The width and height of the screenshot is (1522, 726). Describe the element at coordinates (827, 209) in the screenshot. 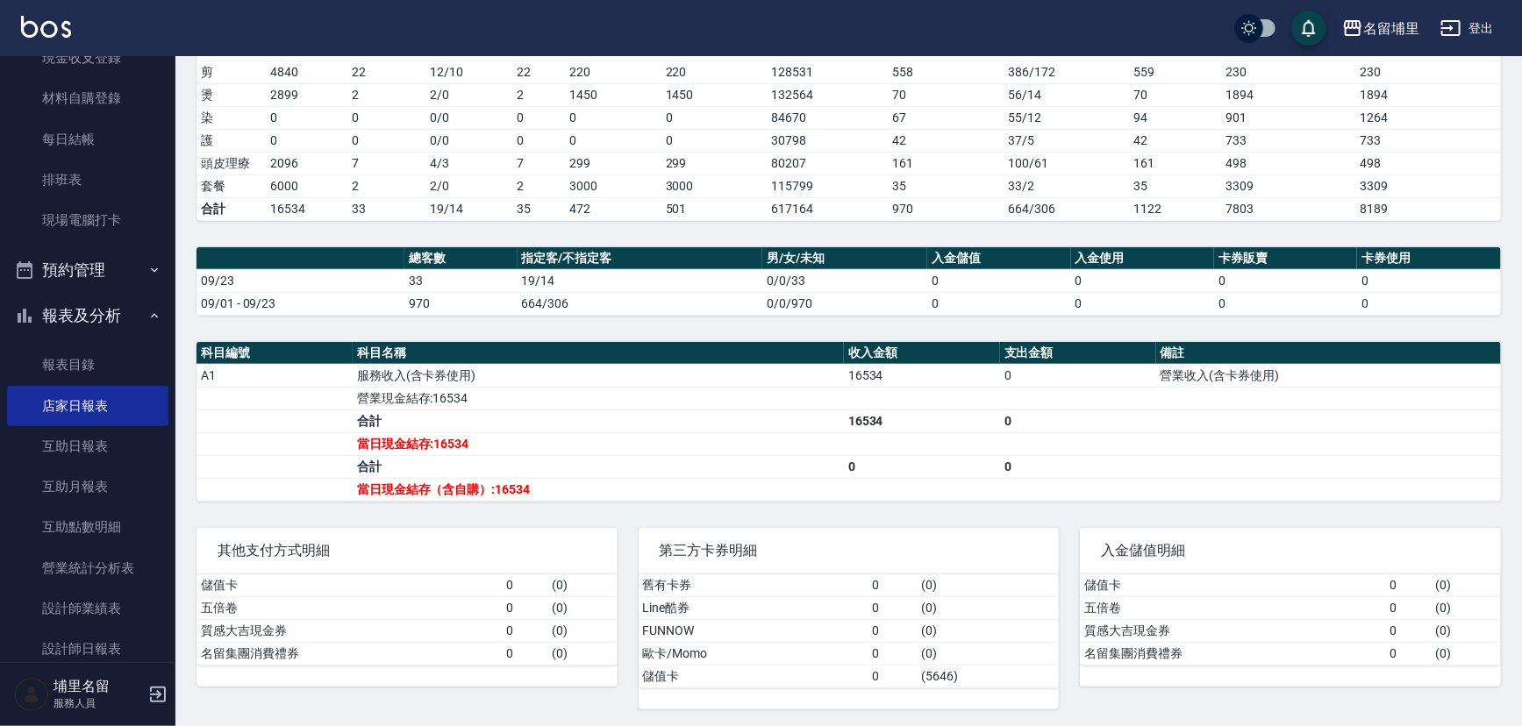

I see `td: 617164` at that location.